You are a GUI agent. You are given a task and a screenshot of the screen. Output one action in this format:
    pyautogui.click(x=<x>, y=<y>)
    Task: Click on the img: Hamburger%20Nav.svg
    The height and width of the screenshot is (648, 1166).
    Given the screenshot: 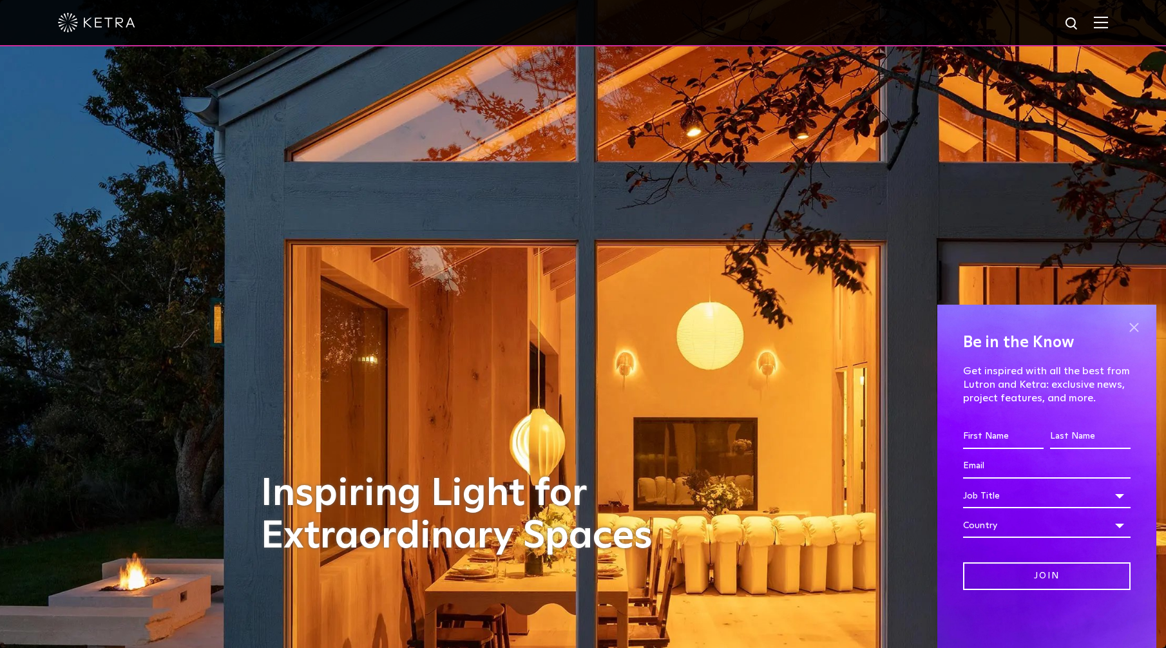 What is the action you would take?
    pyautogui.click(x=1101, y=22)
    